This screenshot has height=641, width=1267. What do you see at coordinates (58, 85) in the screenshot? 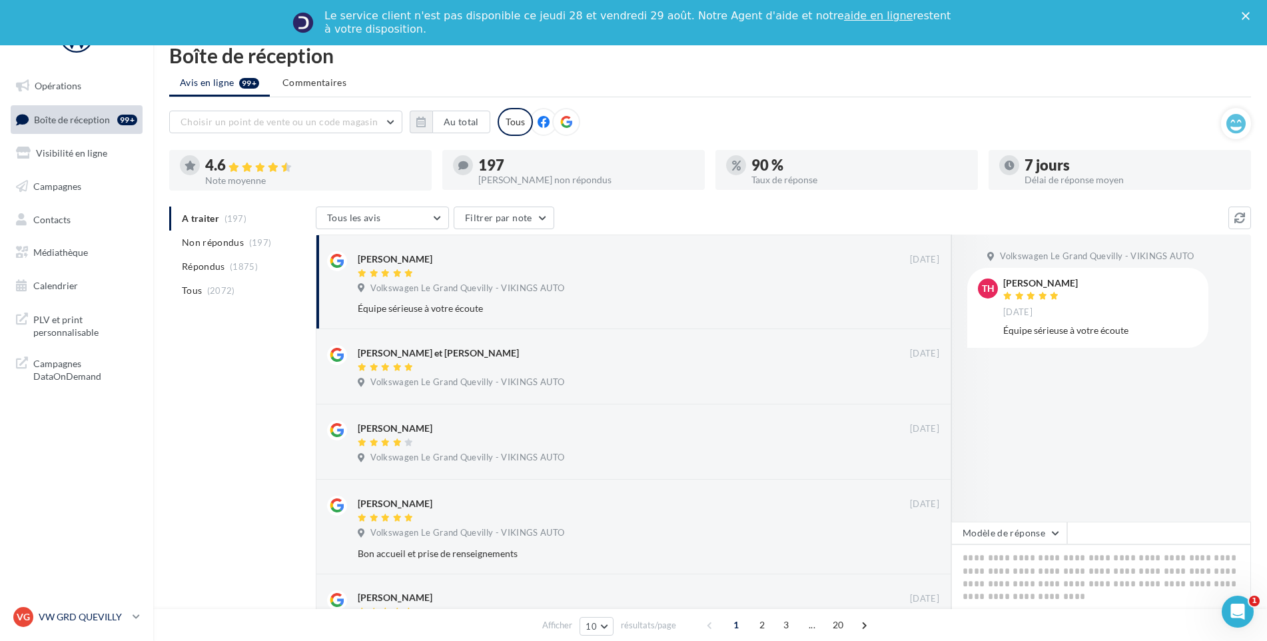
I see `span: Opérations` at bounding box center [58, 85].